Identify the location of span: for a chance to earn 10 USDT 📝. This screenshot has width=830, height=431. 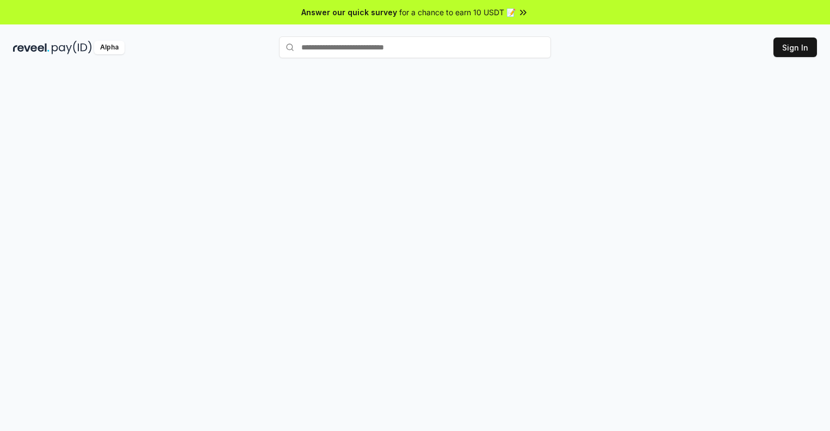
(457, 12).